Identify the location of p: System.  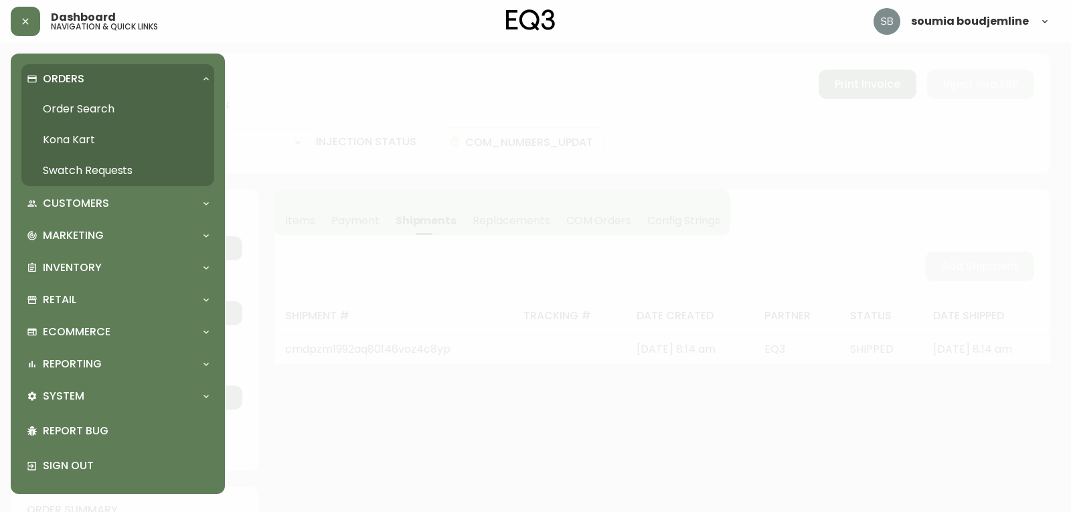
(64, 396).